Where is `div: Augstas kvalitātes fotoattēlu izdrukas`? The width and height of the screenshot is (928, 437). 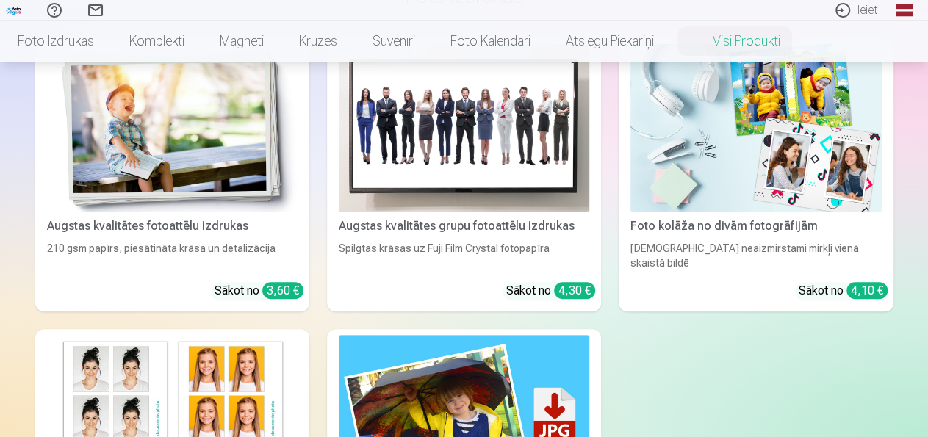 div: Augstas kvalitātes fotoattēlu izdrukas is located at coordinates (172, 226).